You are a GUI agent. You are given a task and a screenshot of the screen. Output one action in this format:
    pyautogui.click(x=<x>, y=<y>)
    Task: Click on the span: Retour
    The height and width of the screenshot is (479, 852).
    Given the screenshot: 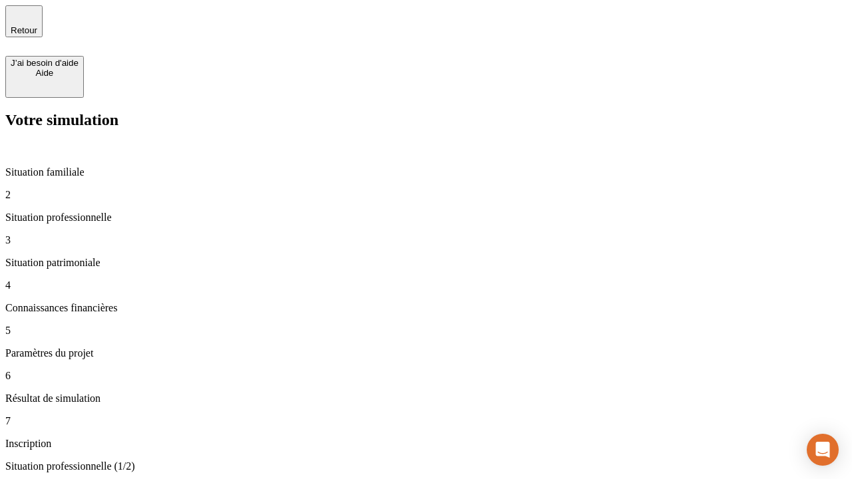 What is the action you would take?
    pyautogui.click(x=24, y=30)
    